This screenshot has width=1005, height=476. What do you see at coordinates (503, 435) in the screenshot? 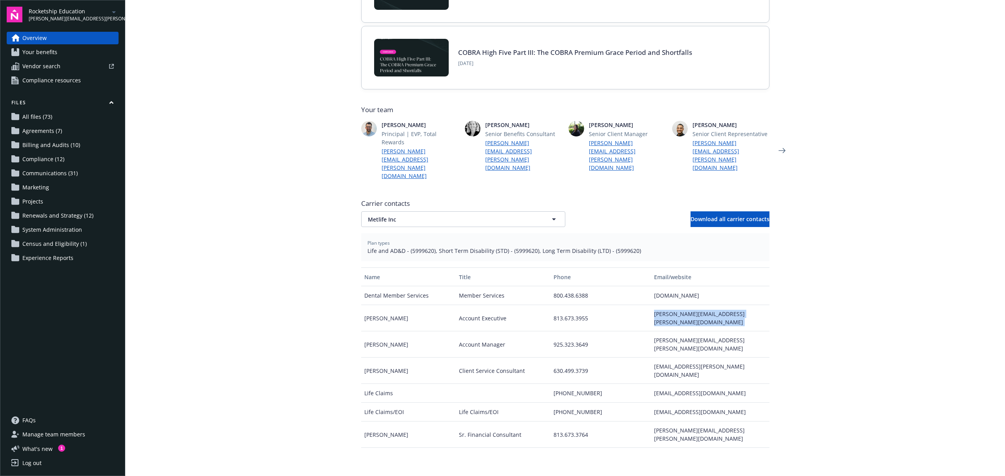
I see `div: Sr. Financial Consultant` at bounding box center [503, 435].